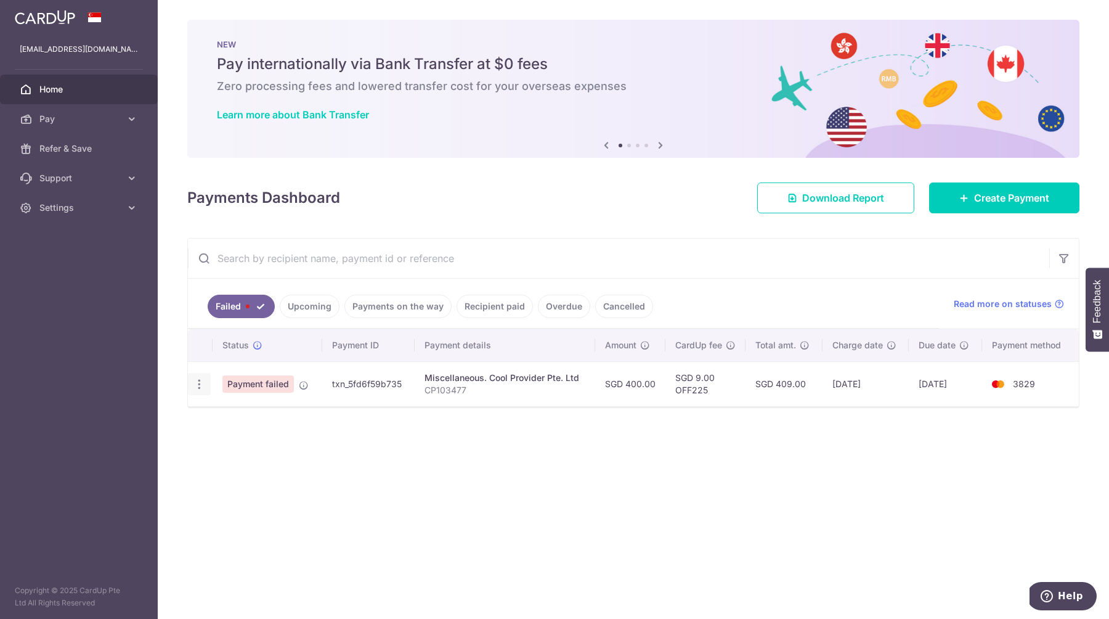 The width and height of the screenshot is (1109, 619). Describe the element at coordinates (836, 198) in the screenshot. I see `a: Download Report` at that location.